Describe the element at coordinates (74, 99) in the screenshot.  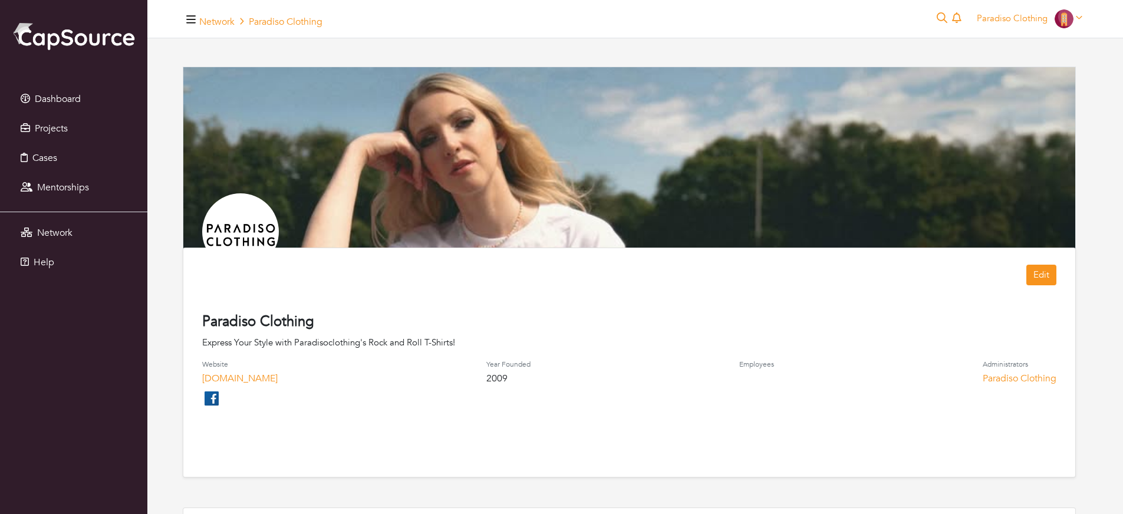
I see `a: Dashboard` at that location.